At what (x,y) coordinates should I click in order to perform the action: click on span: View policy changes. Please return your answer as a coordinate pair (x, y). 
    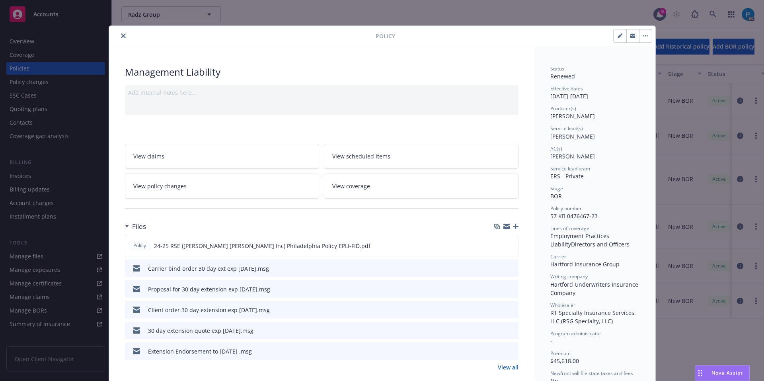
    Looking at the image, I should click on (160, 186).